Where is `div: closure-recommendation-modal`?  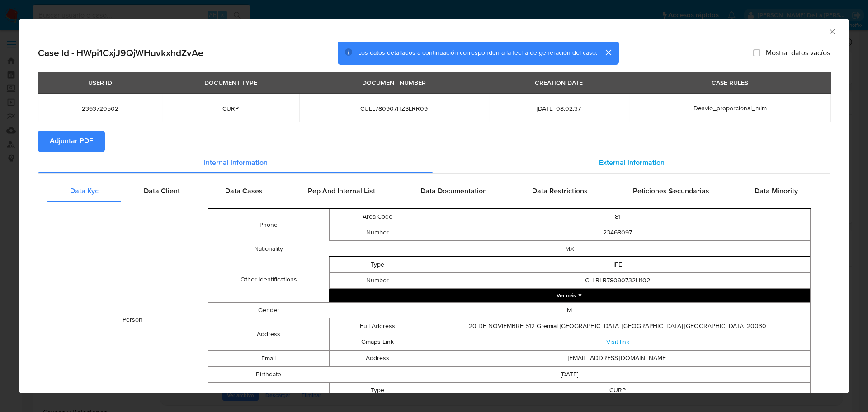 div: closure-recommendation-modal is located at coordinates (434, 206).